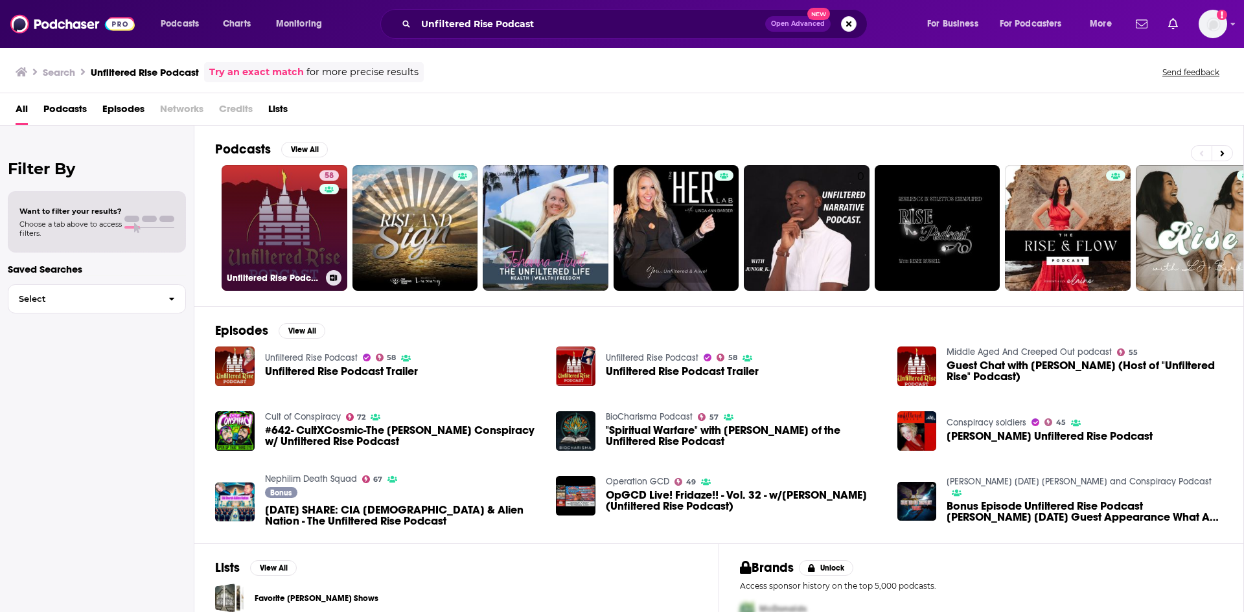  What do you see at coordinates (1055, 423) in the screenshot?
I see `a: 45` at bounding box center [1055, 423].